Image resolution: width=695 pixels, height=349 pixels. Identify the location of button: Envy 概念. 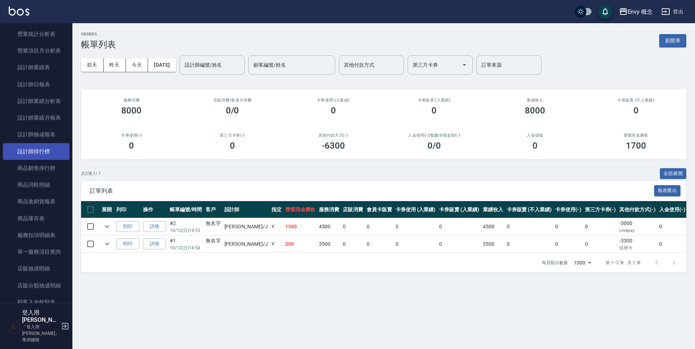
(636, 12).